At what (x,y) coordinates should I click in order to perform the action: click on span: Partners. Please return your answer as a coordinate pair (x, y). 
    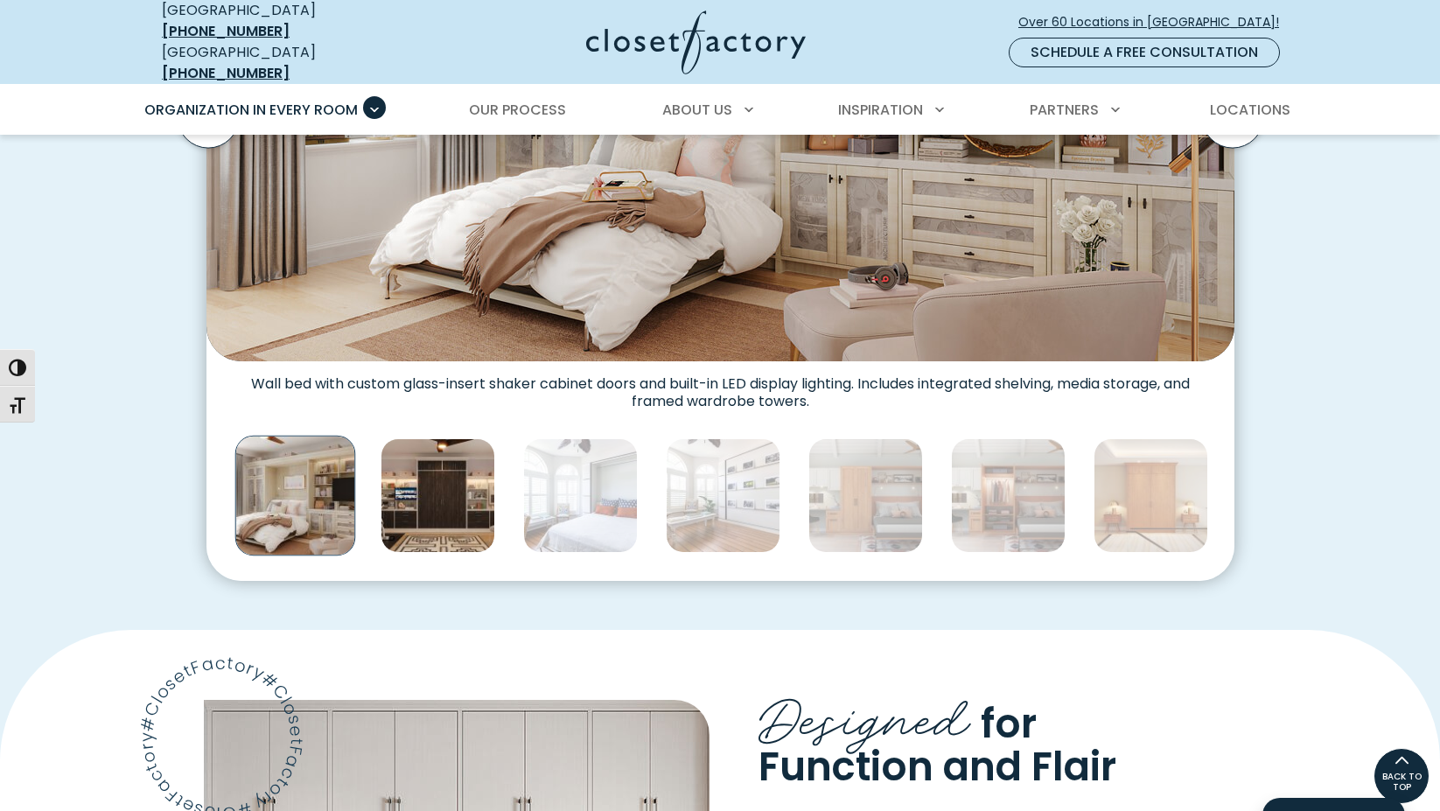
    Looking at the image, I should click on (1063, 109).